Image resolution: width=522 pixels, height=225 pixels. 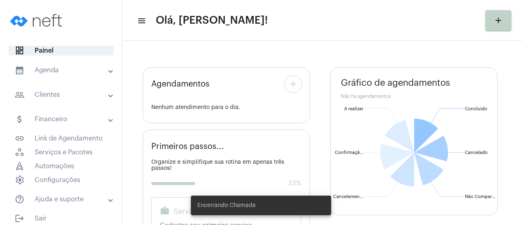 What do you see at coordinates (61, 180) in the screenshot?
I see `span: Configurações` at bounding box center [61, 180].